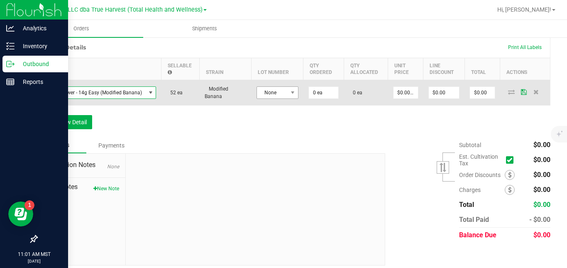  Describe the element at coordinates (99, 68) in the screenshot. I see `th: Item` at that location.